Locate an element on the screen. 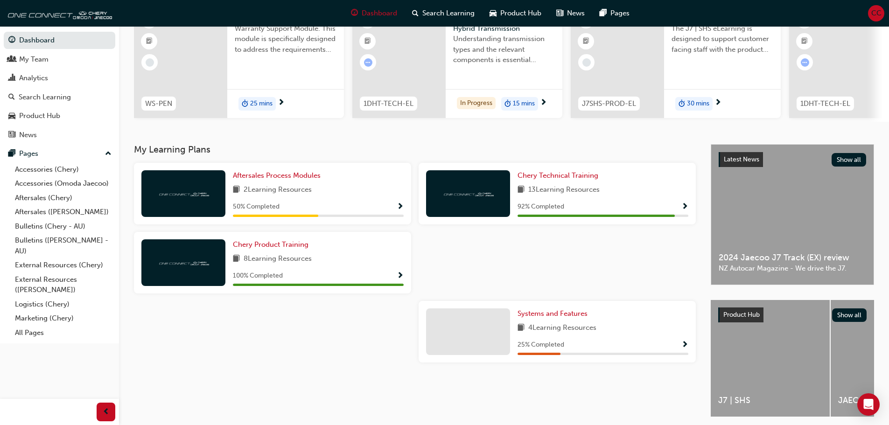  span: 15 mins is located at coordinates (524, 104).